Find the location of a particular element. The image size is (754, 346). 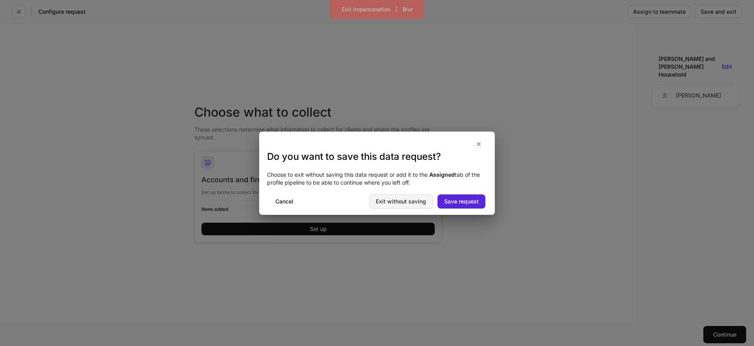

div: Cancel is located at coordinates (284, 202).